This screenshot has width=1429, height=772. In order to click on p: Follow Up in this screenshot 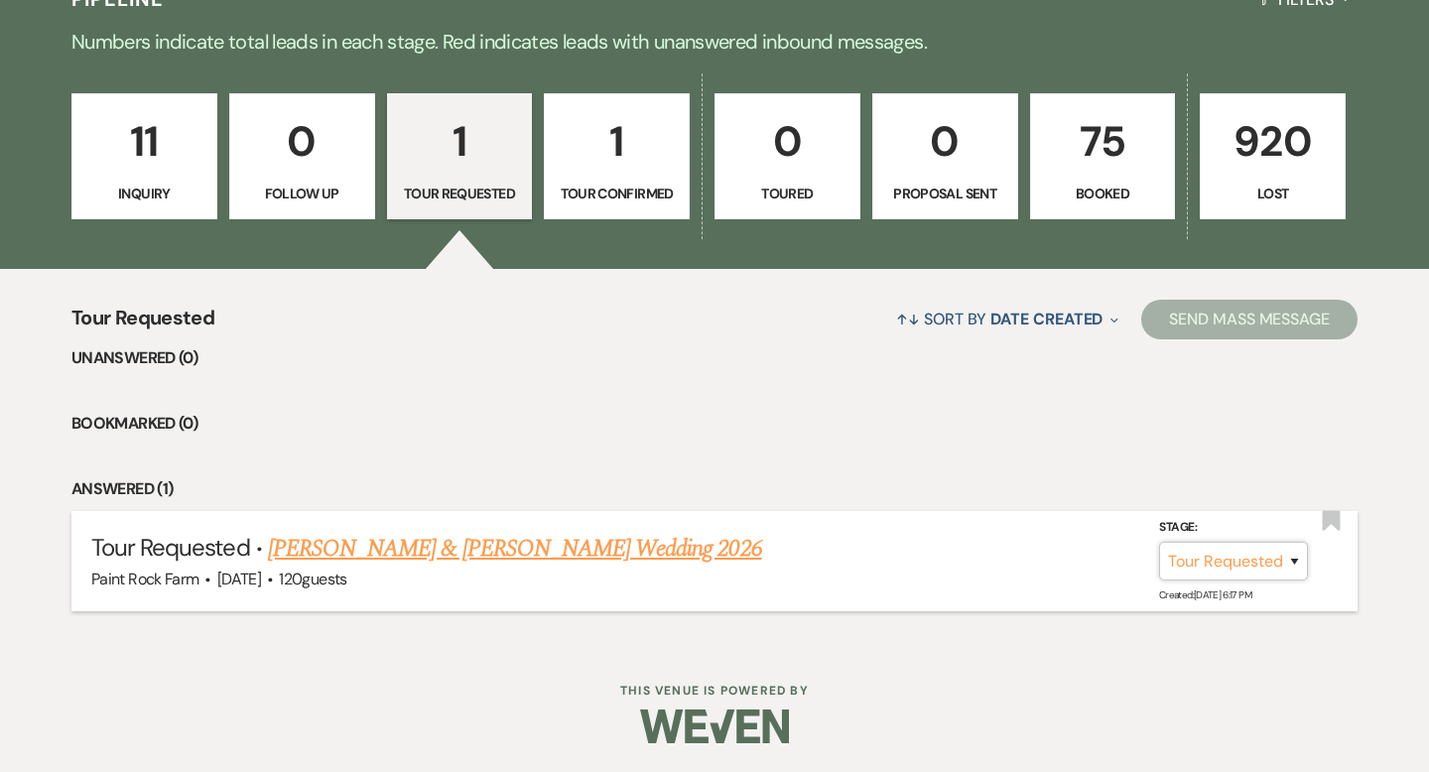, I will do `click(302, 193)`.